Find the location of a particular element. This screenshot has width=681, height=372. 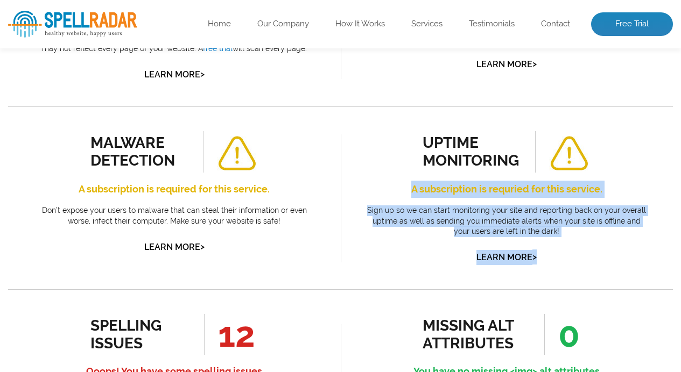

td: prendas is located at coordinates (75, 212).